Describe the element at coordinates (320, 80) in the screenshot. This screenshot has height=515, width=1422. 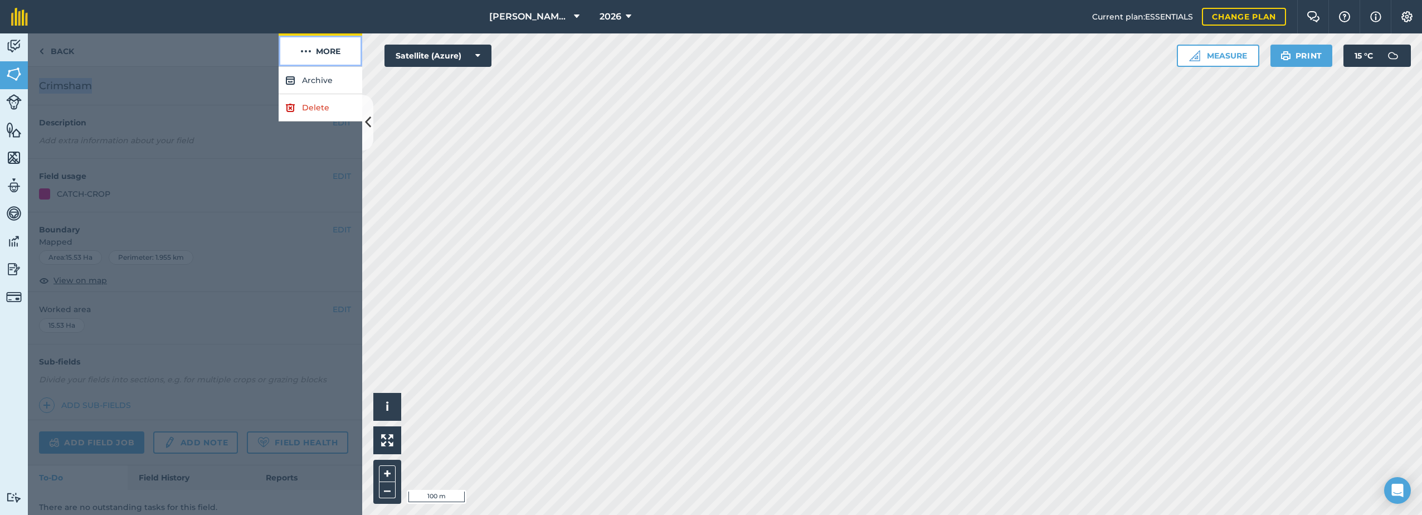
I see `button: Archive` at that location.